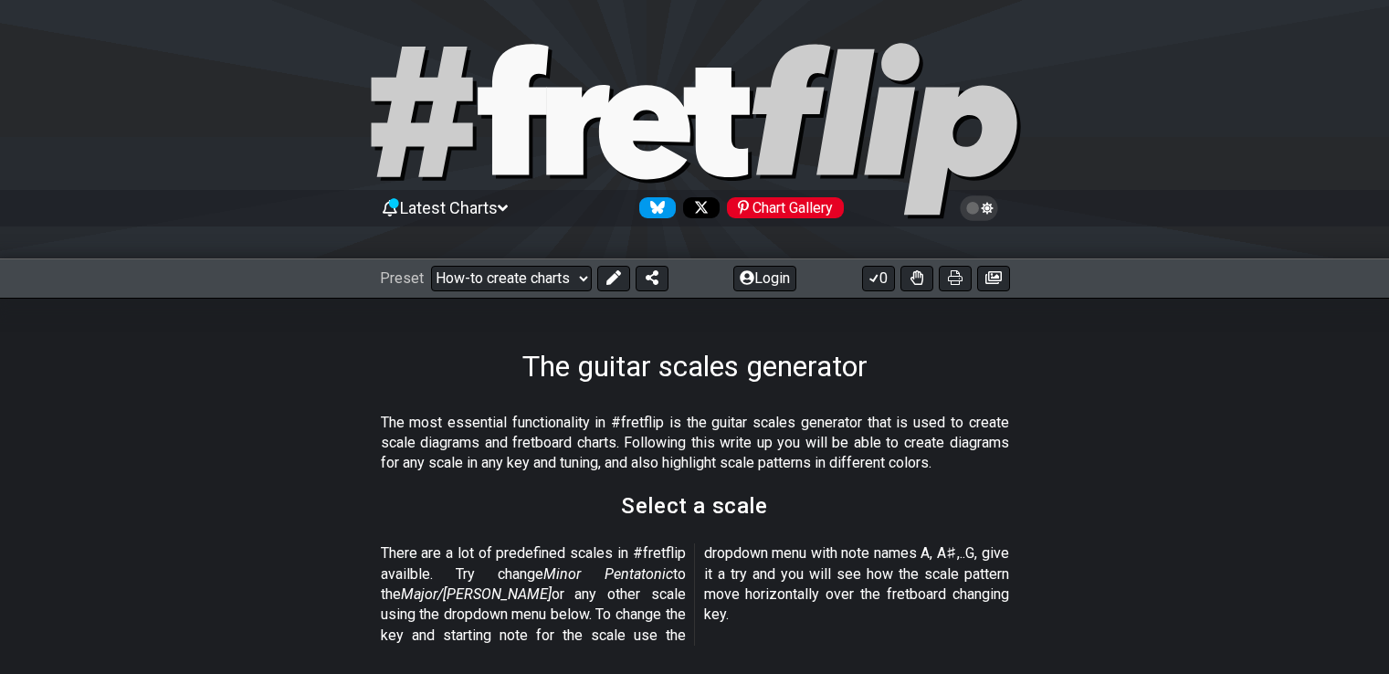  I want to click on div: Chart Gallery, so click(785, 207).